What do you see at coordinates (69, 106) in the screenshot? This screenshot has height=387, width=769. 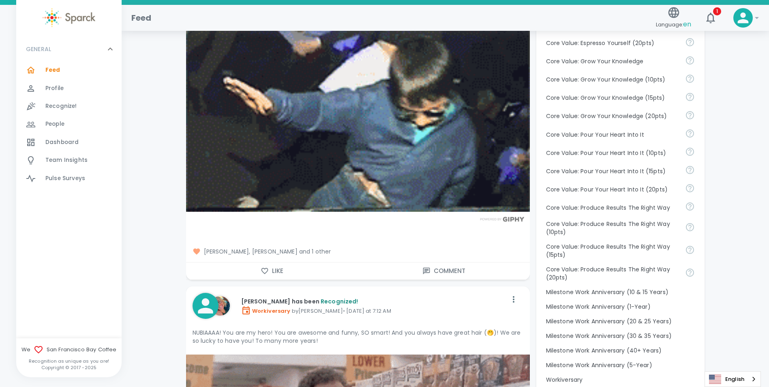 I see `a: Recognize!` at bounding box center [69, 106].